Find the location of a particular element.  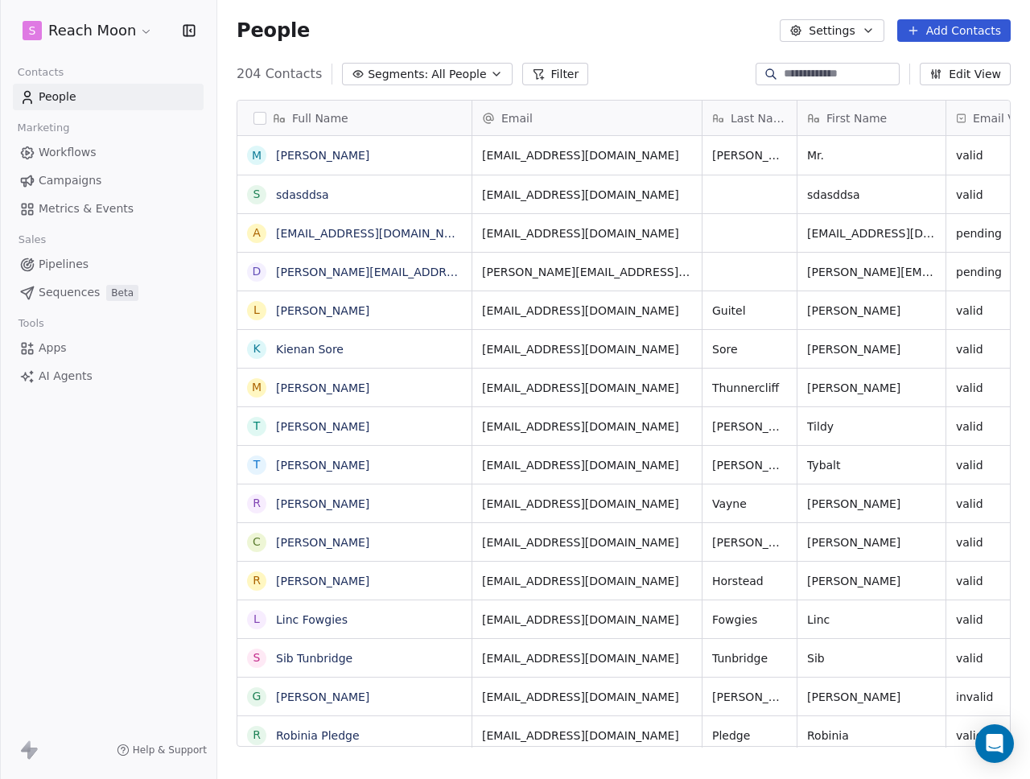

a: Help & Support is located at coordinates (162, 750).